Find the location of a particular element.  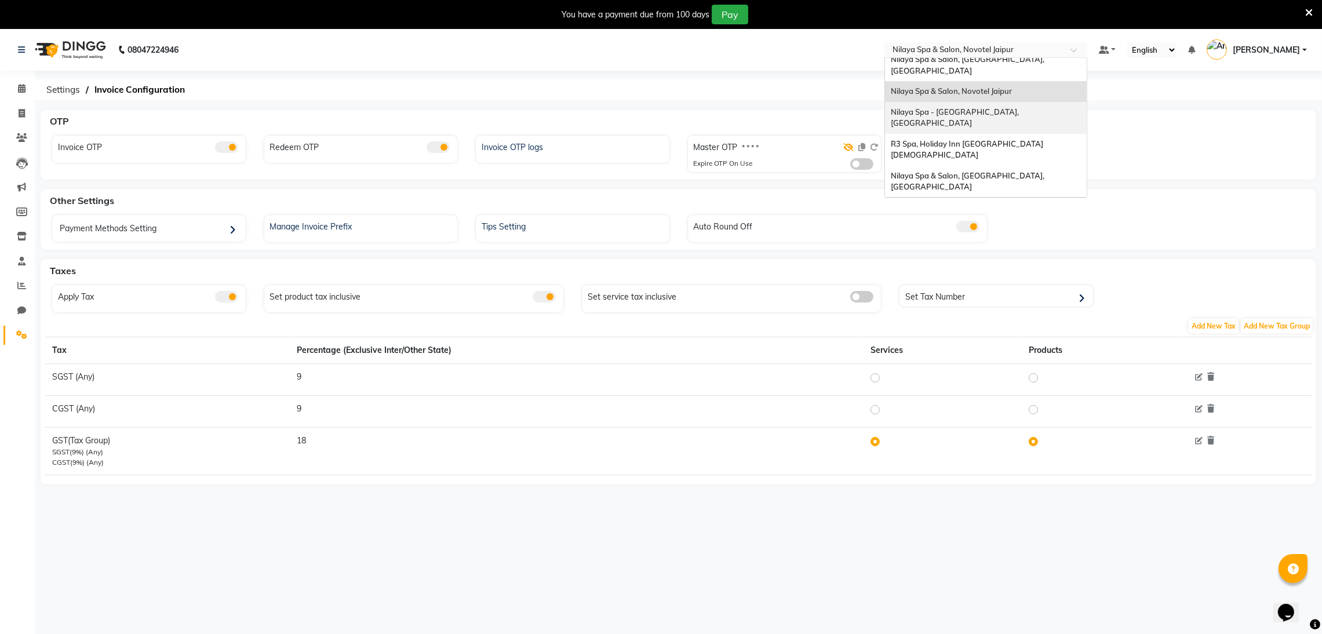

td: 18 is located at coordinates (577, 452).